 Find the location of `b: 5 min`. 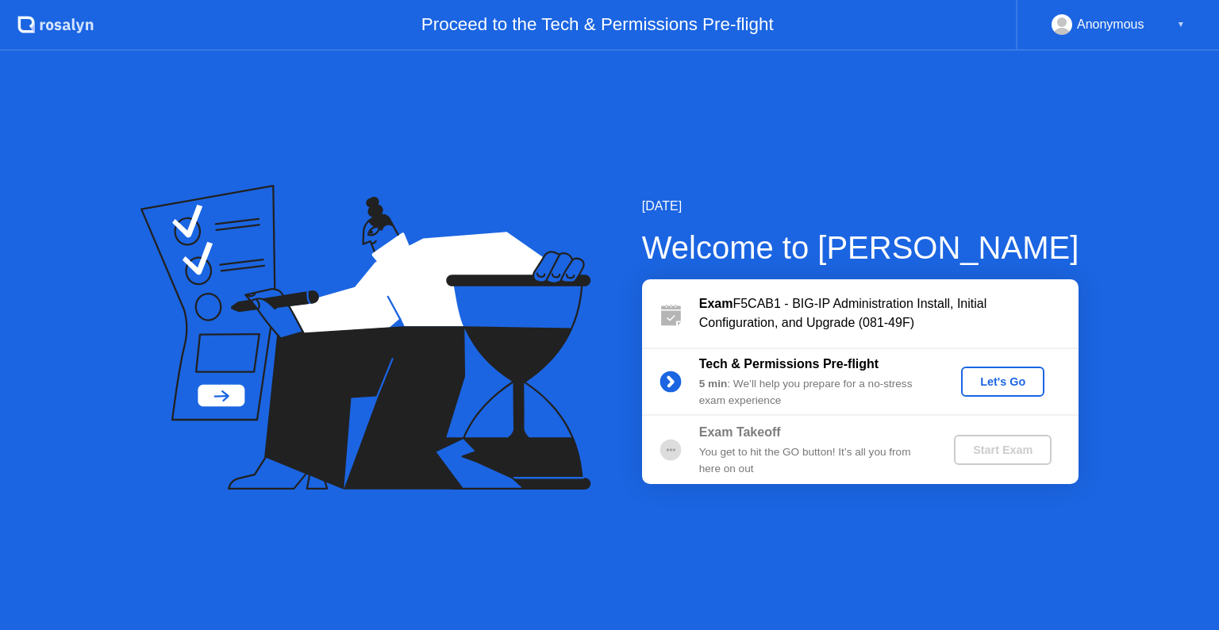

b: 5 min is located at coordinates (714, 383).